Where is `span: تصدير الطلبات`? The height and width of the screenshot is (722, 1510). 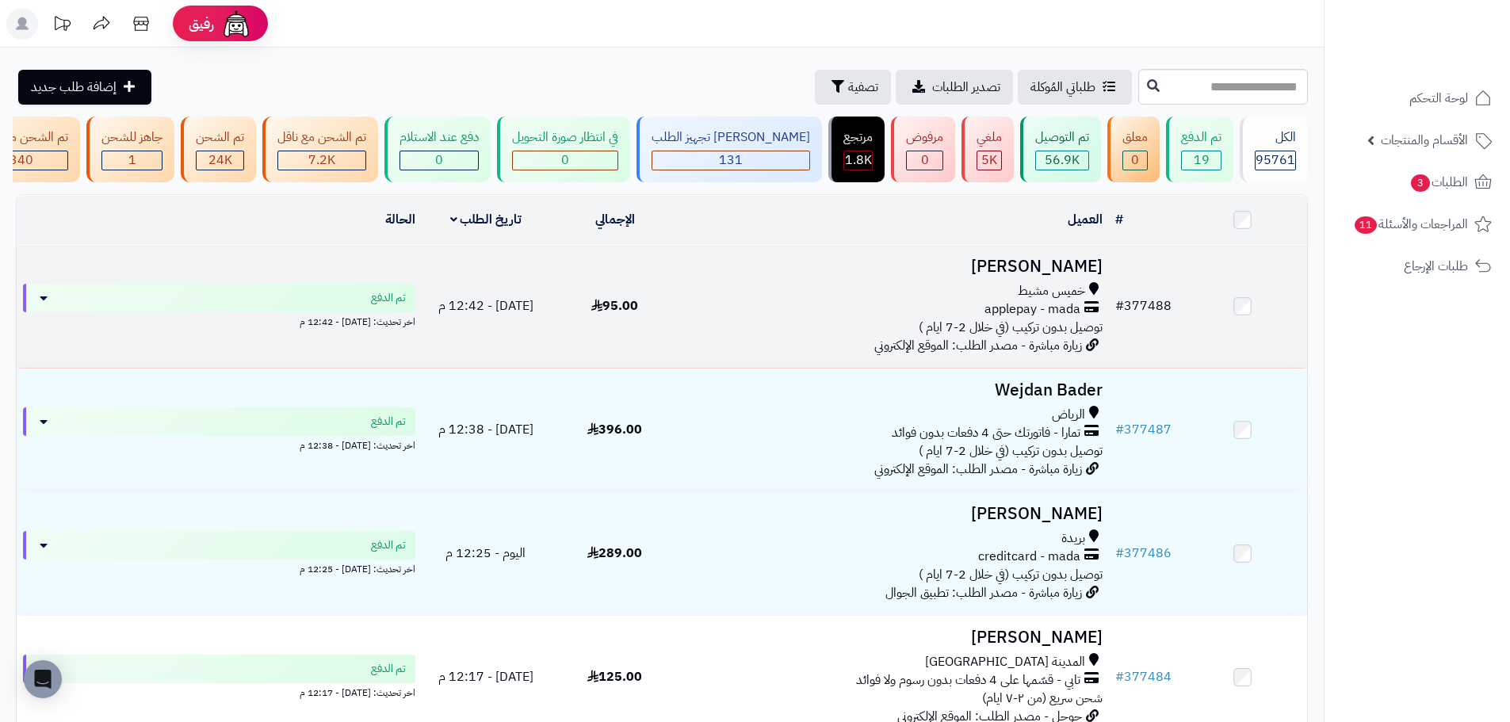
span: تصدير الطلبات is located at coordinates (966, 87).